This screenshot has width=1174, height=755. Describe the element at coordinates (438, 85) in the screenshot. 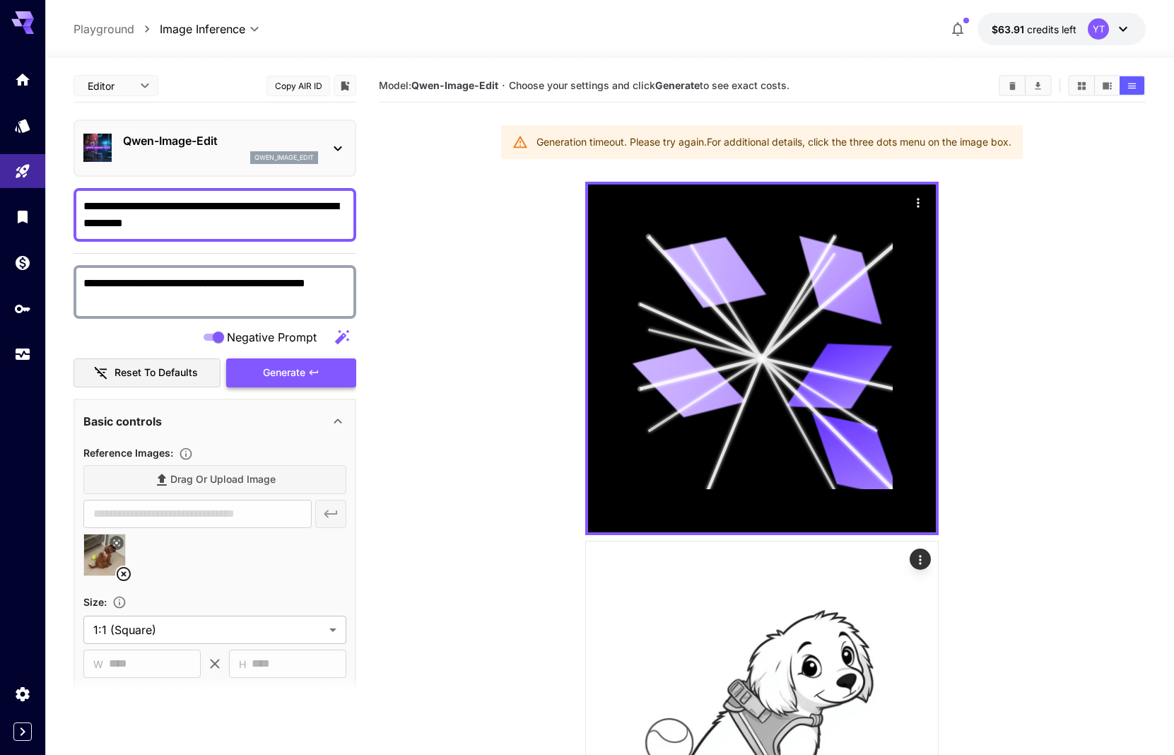

I see `span: Model:` at that location.